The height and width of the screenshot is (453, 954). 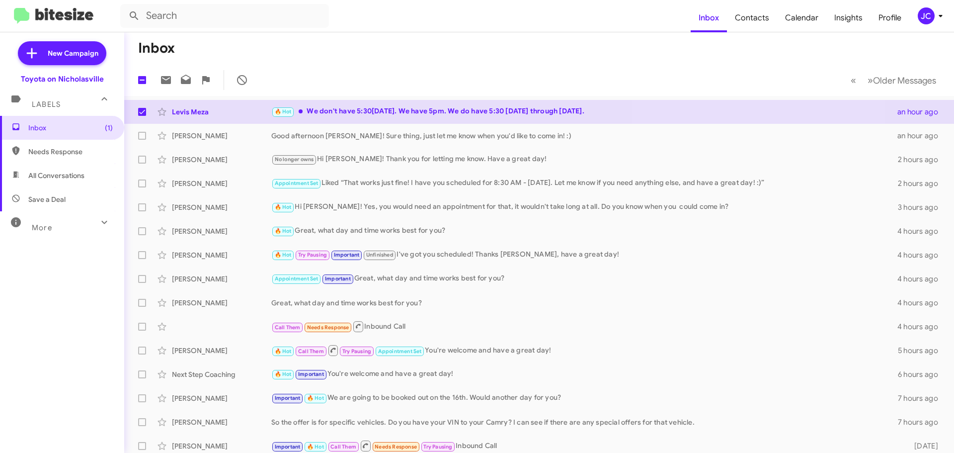 What do you see at coordinates (42, 228) in the screenshot?
I see `span: More` at bounding box center [42, 228].